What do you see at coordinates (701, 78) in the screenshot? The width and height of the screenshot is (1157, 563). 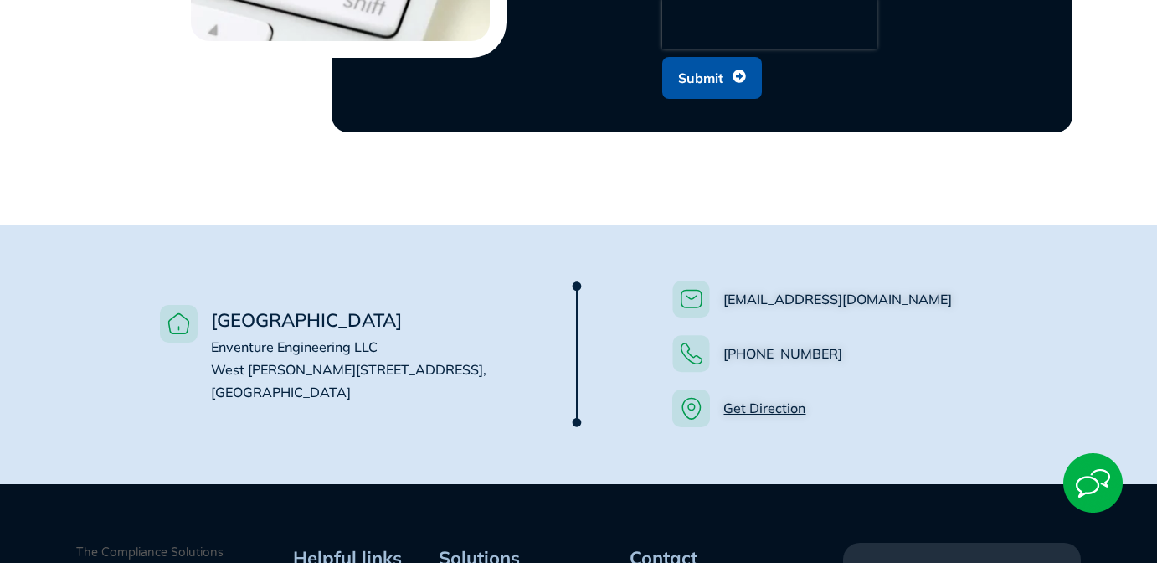 I see `span: Submit` at bounding box center [701, 78].